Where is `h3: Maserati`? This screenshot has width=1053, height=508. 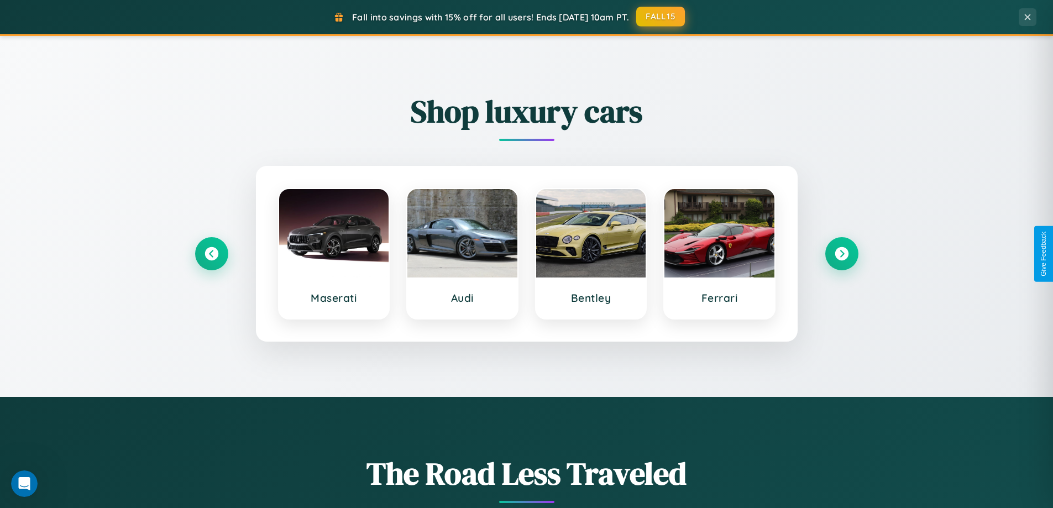 h3: Maserati is located at coordinates (334, 298).